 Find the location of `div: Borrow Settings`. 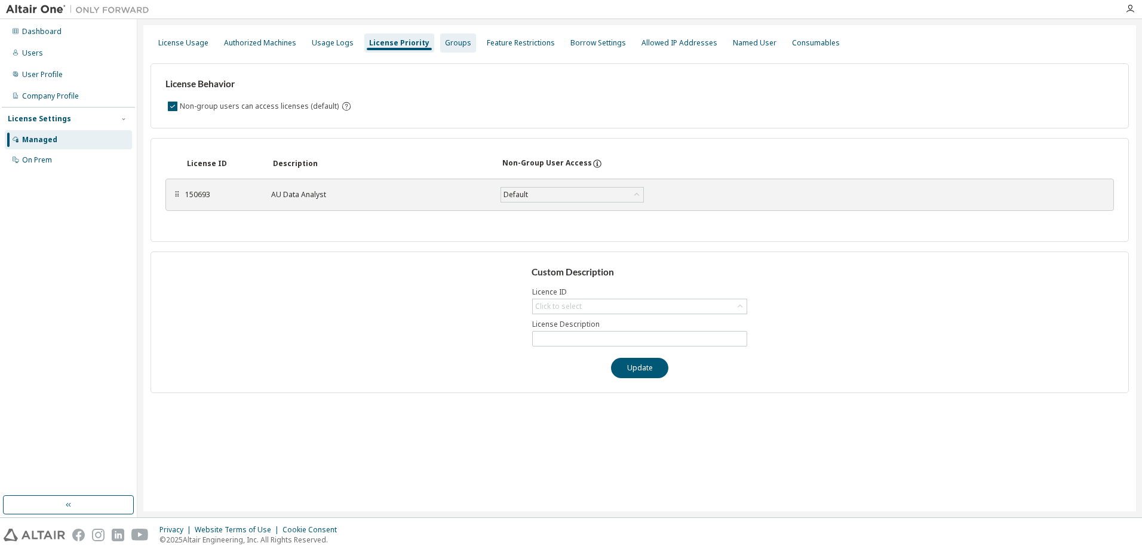

div: Borrow Settings is located at coordinates (598, 43).